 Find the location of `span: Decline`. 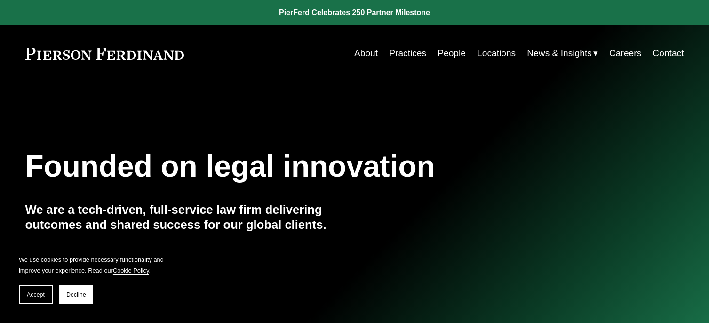

span: Decline is located at coordinates (76, 294).